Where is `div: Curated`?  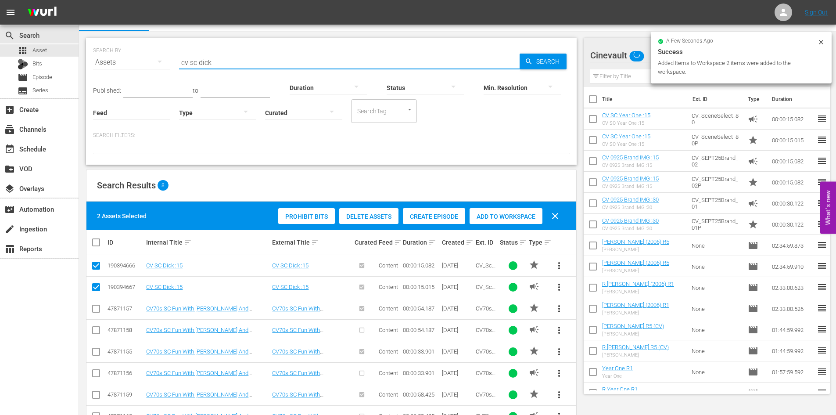 div: Curated is located at coordinates (365, 242).